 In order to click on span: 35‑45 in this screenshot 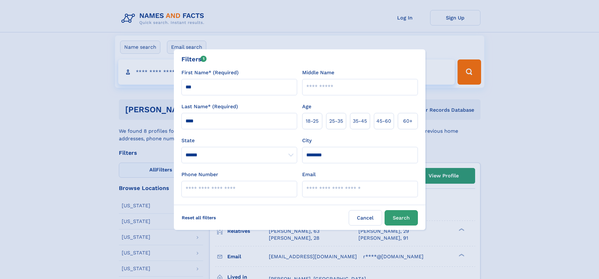, I will do `click(360, 121)`.